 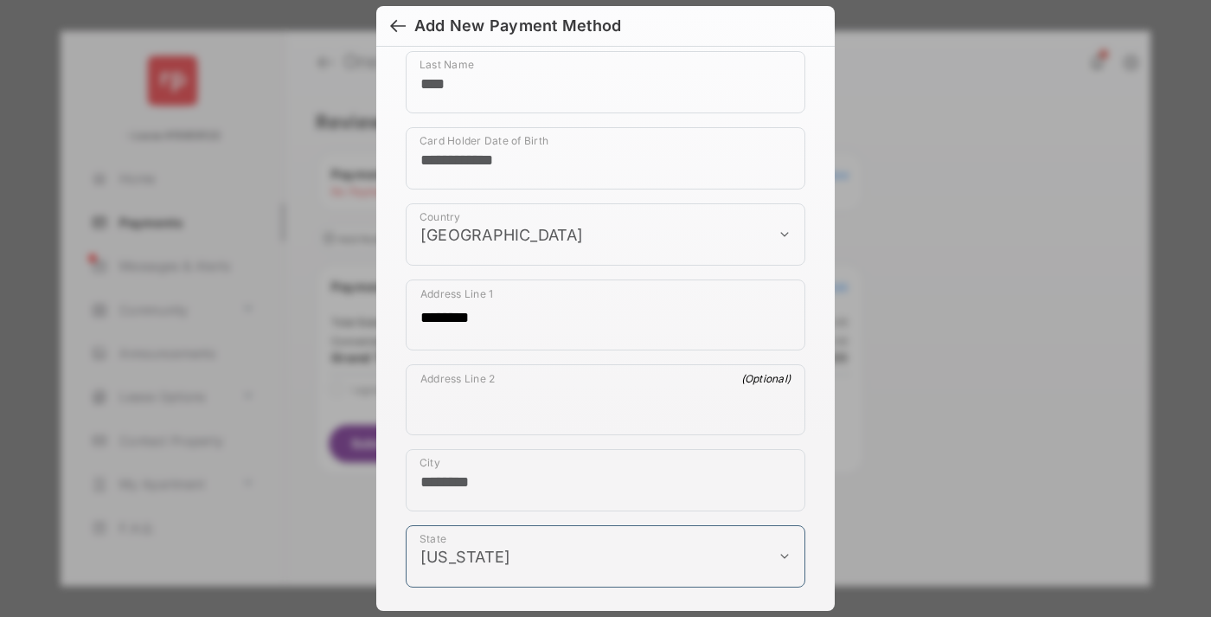 What do you see at coordinates (517, 26) in the screenshot?
I see `div: Add New Payment Method` at bounding box center [517, 26].